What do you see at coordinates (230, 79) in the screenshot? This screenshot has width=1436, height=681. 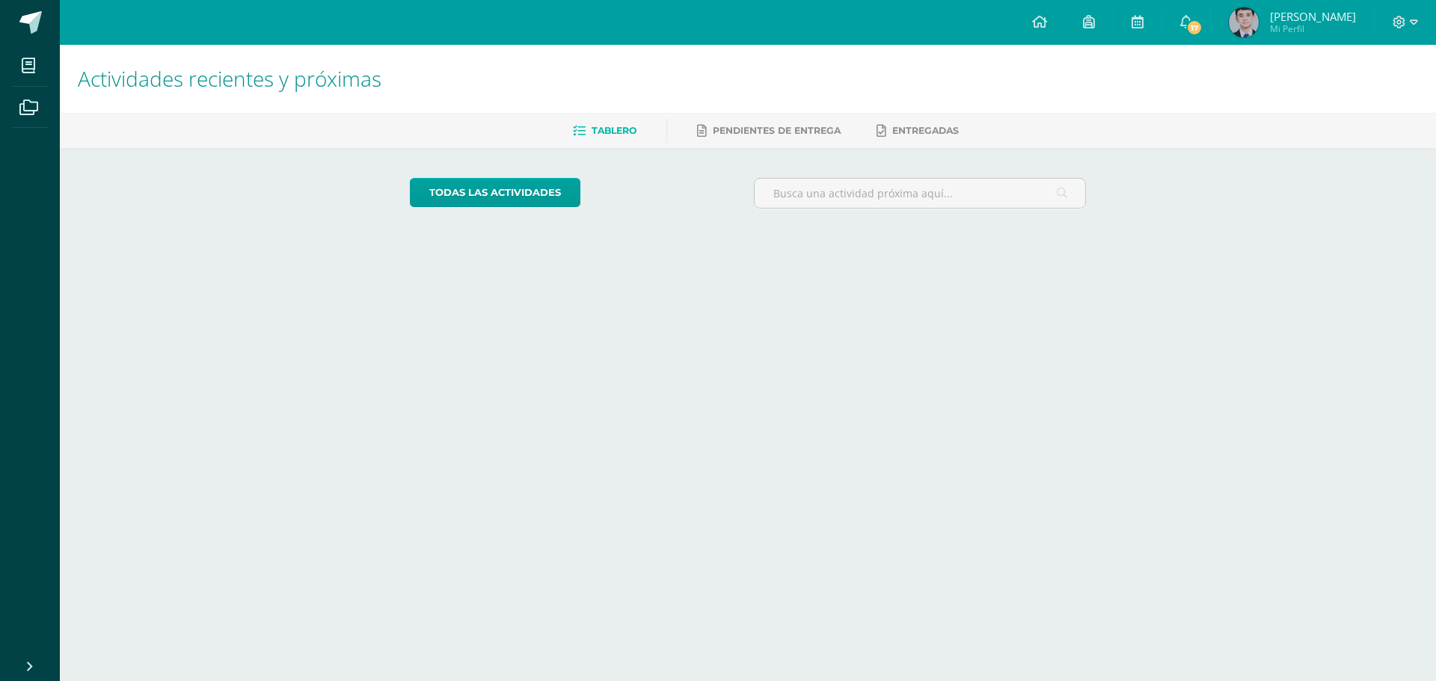 I see `span: Actividades recientes y próximas` at bounding box center [230, 79].